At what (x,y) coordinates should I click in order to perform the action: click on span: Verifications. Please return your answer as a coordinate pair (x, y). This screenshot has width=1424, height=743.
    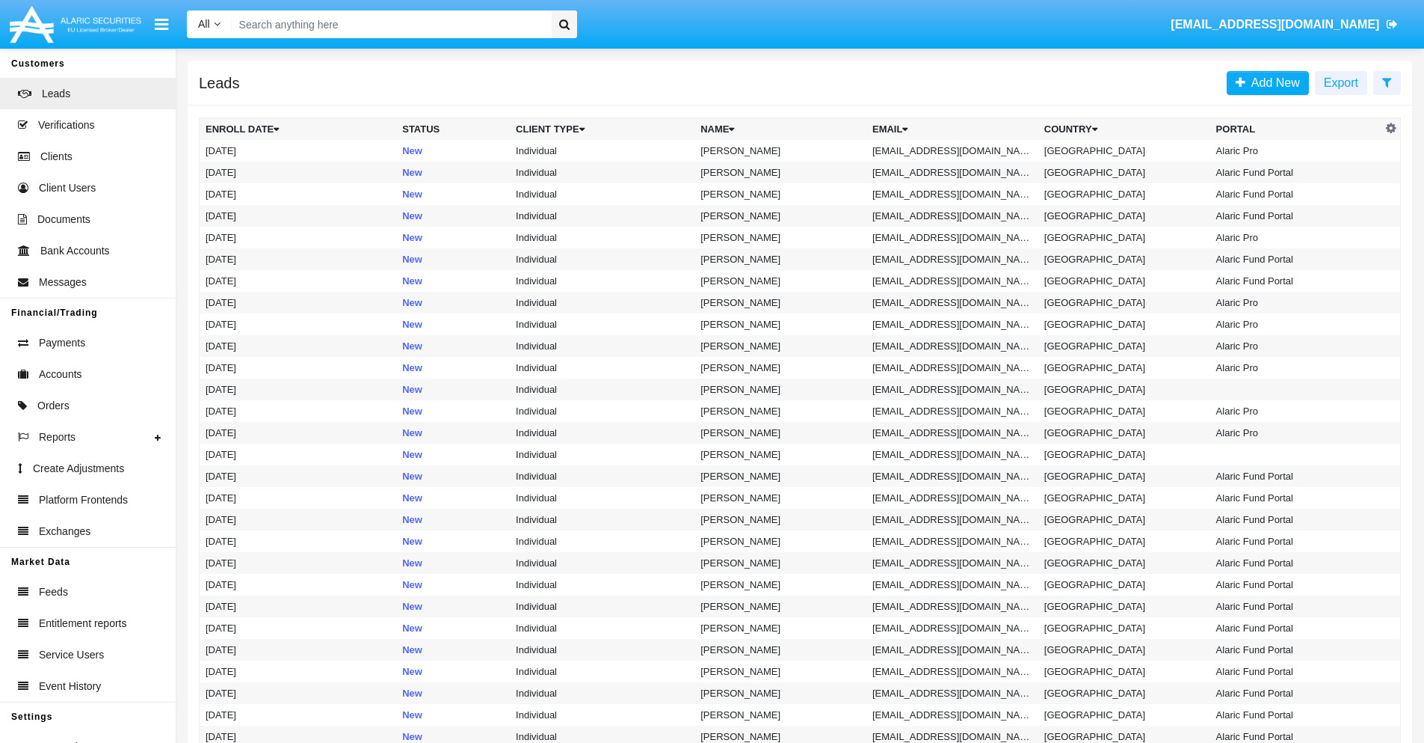
    Looking at the image, I should click on (66, 125).